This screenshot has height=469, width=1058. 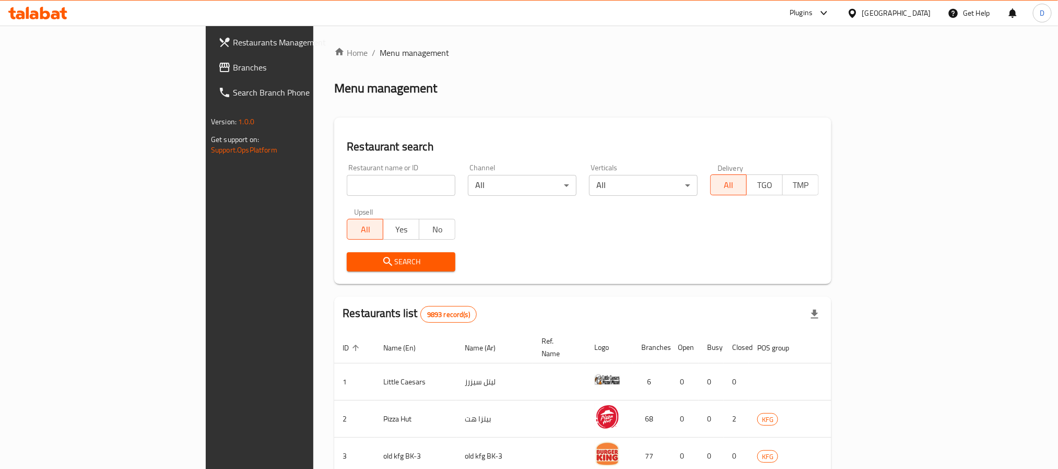 What do you see at coordinates (303, 92) in the screenshot?
I see `span: Search Branch Phone` at bounding box center [303, 92].